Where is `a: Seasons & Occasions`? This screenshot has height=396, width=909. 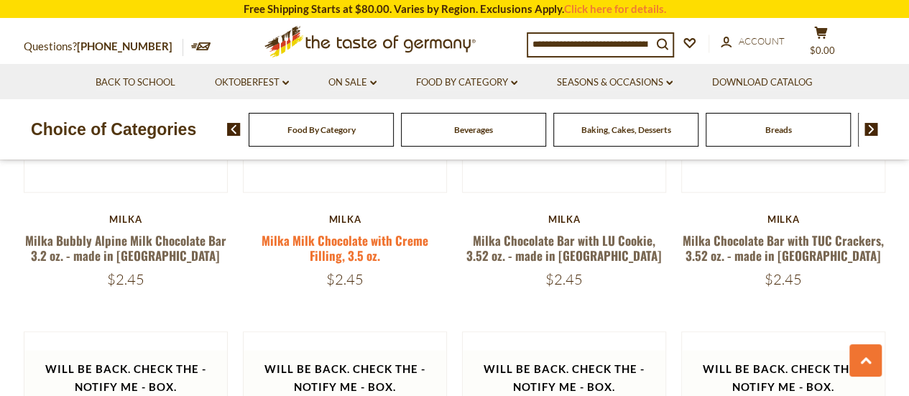 a: Seasons & Occasions is located at coordinates (615, 83).